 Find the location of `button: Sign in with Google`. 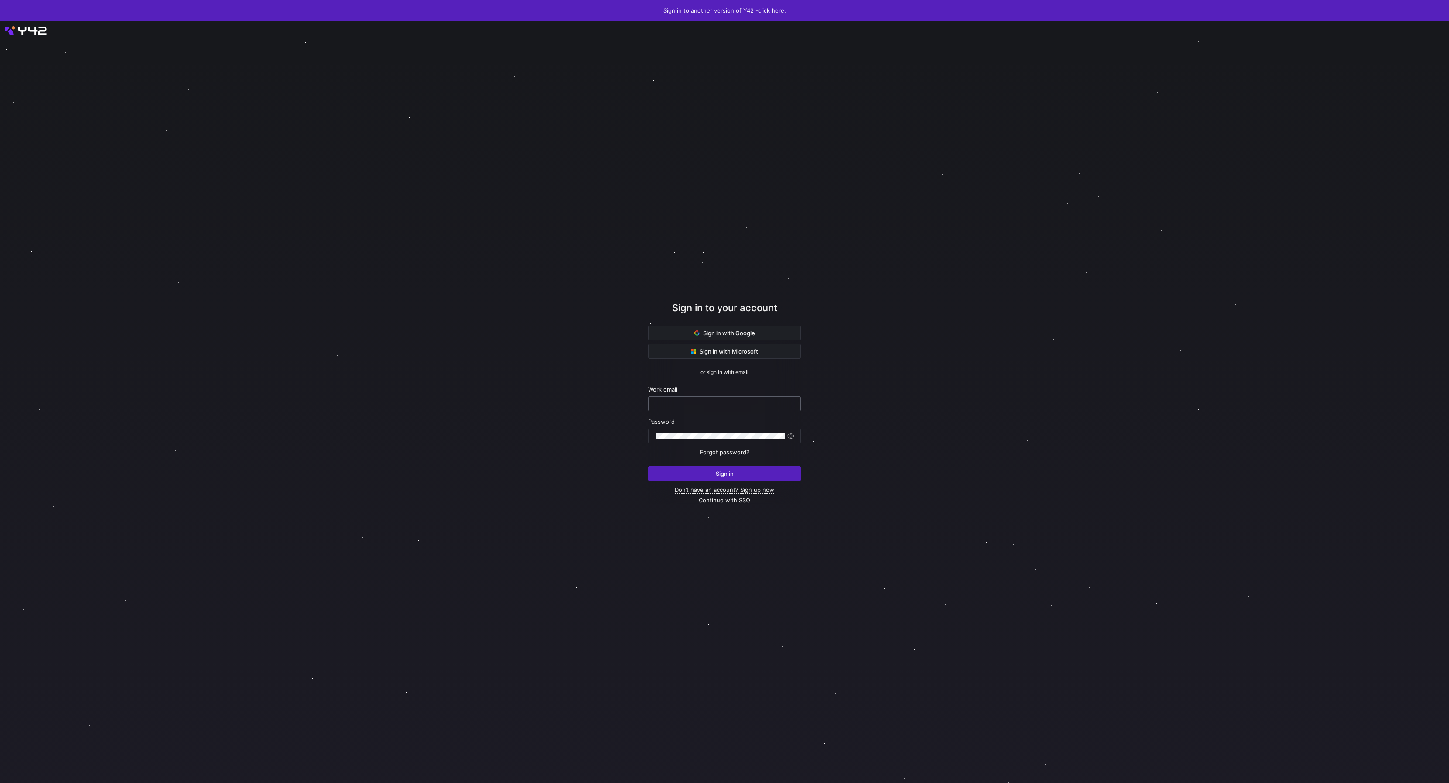

button: Sign in with Google is located at coordinates (725, 333).